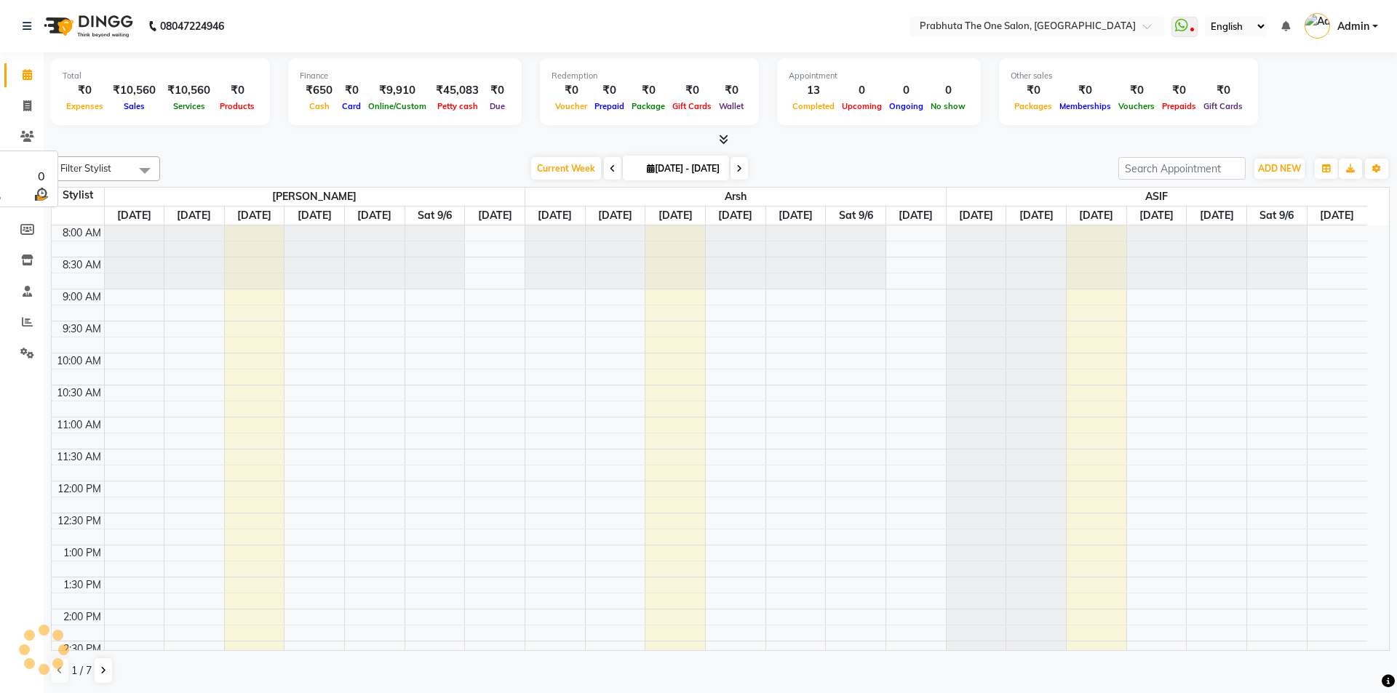 The width and height of the screenshot is (1397, 693). What do you see at coordinates (649, 76) in the screenshot?
I see `div: Redemption` at bounding box center [649, 76].